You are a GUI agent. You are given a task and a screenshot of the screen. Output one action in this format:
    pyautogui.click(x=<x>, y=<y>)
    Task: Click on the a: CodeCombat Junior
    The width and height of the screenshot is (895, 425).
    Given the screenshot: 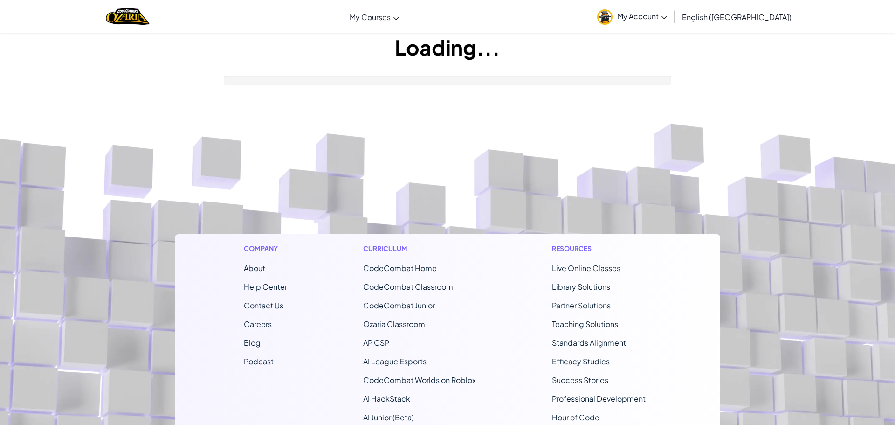 What is the action you would take?
    pyautogui.click(x=399, y=305)
    